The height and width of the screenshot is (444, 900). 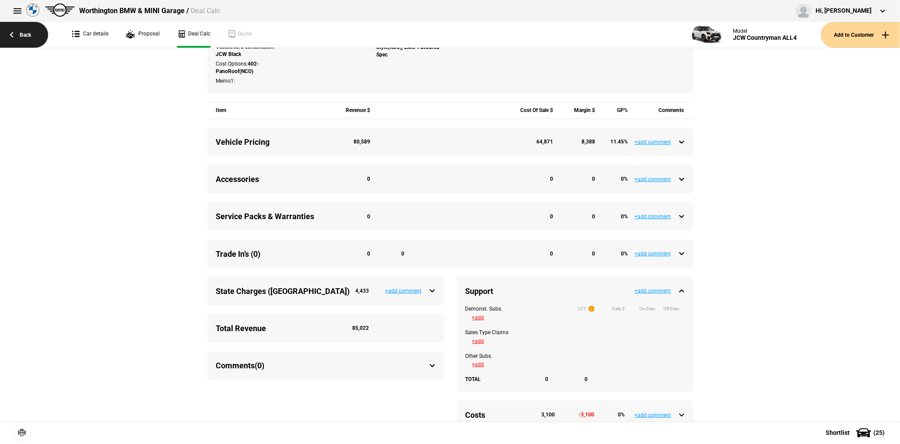 What do you see at coordinates (362, 142) in the screenshot?
I see `strong: 80,589` at bounding box center [362, 142].